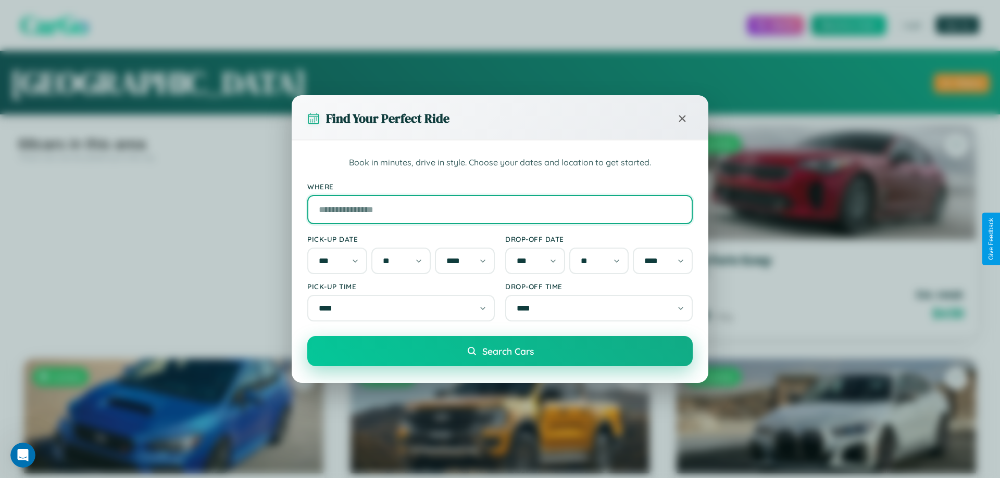 This screenshot has height=478, width=1000. Describe the element at coordinates (599, 239) in the screenshot. I see `label: Drop-off Date` at that location.